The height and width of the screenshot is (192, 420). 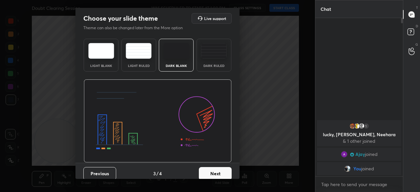 What do you see at coordinates (176, 51) in the screenshot?
I see `img: darkTheme.f0cc69e5.svg` at bounding box center [176, 51].